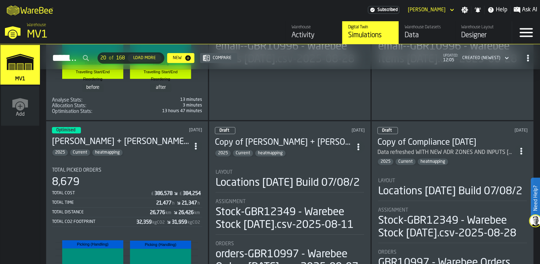 The width and height of the screenshot is (540, 264). I want to click on div: stat-Analyse Stats:, so click(127, 100).